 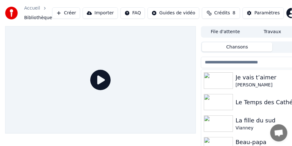 What do you see at coordinates (32, 8) in the screenshot?
I see `a: Accueil` at bounding box center [32, 8].